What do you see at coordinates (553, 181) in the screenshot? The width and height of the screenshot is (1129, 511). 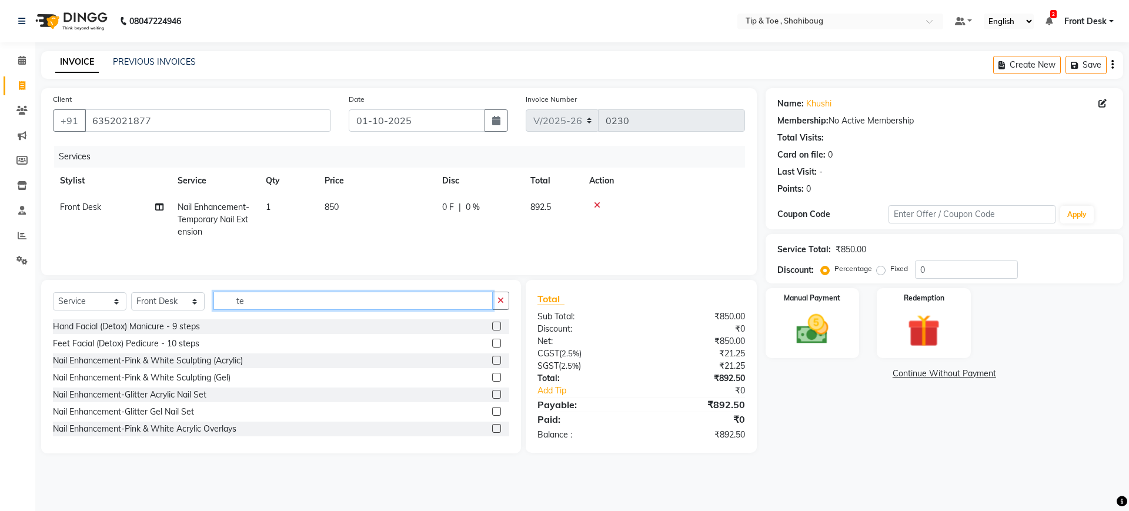 I see `th: Total` at bounding box center [553, 181].